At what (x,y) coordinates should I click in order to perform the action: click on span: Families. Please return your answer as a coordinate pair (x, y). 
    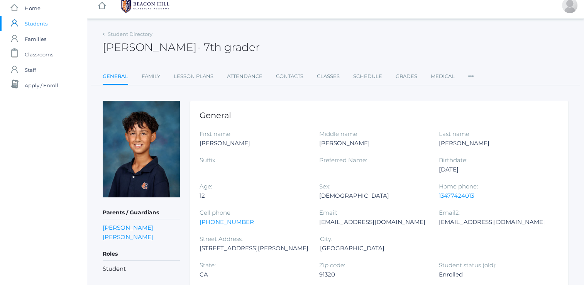
    Looking at the image, I should click on (36, 39).